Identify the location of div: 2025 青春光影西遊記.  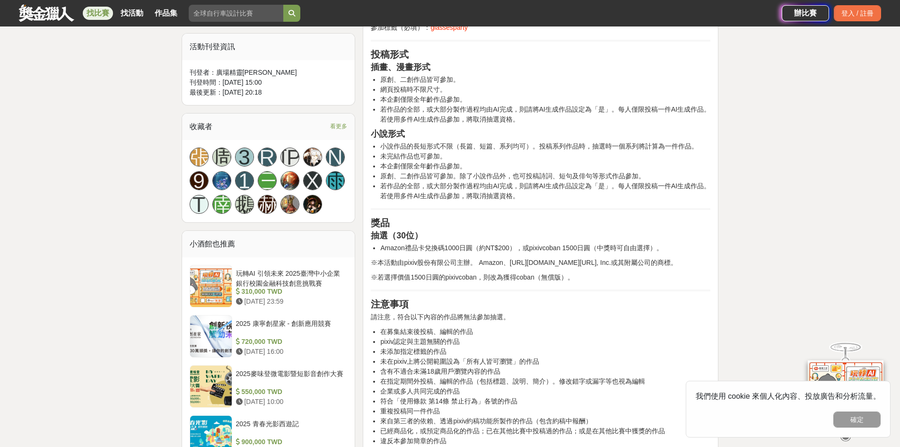
(290, 428).